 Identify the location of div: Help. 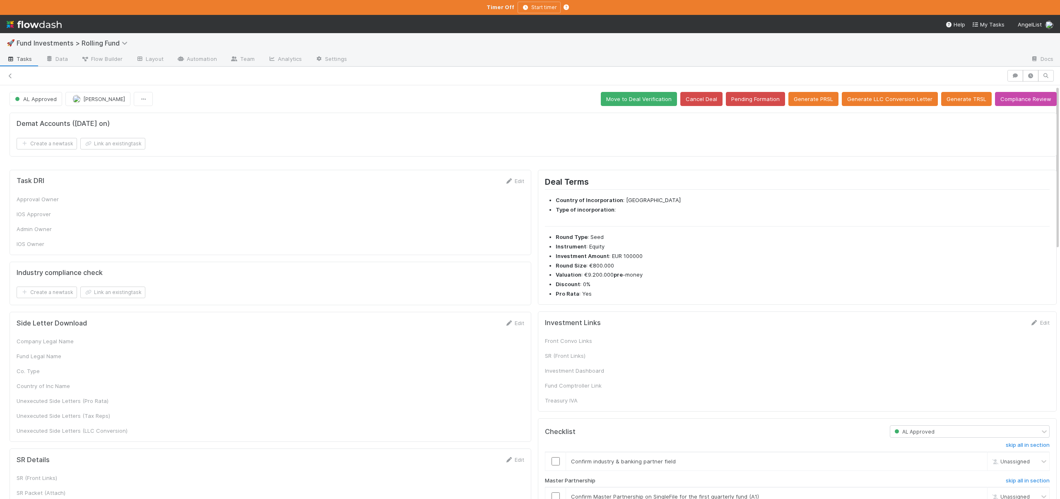
(955, 24).